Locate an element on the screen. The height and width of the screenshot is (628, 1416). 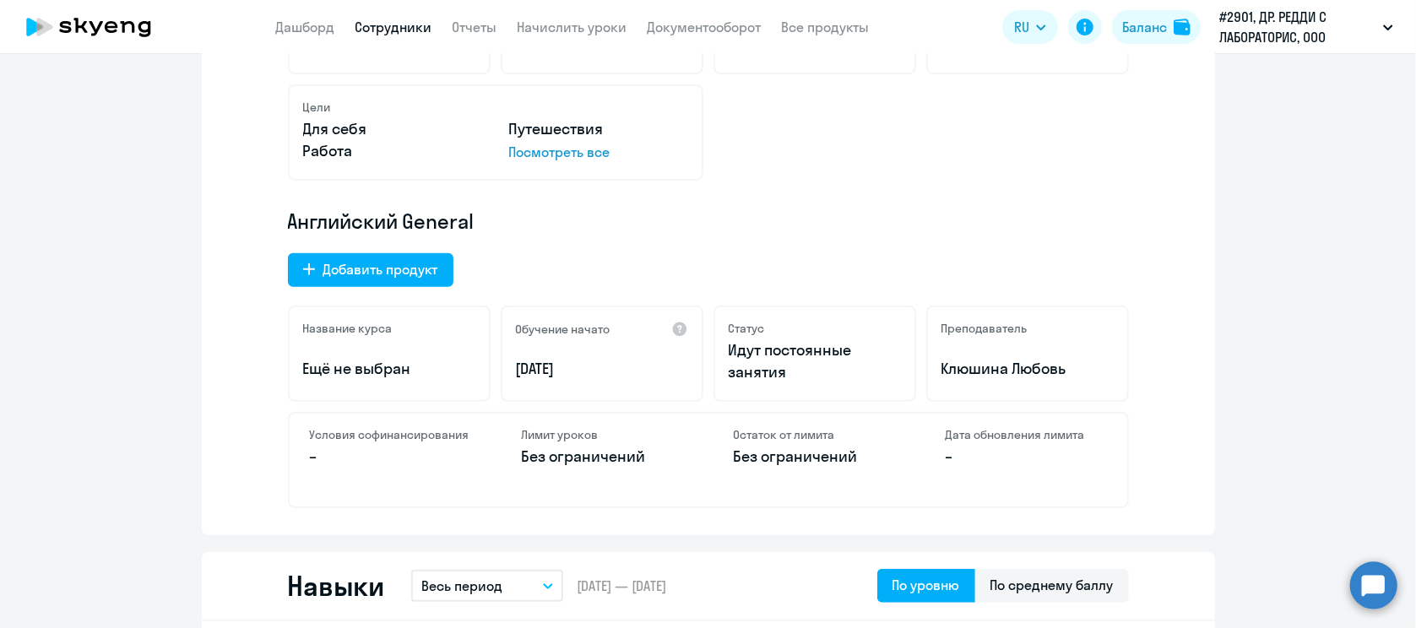
a: Дашборд is located at coordinates (306, 27).